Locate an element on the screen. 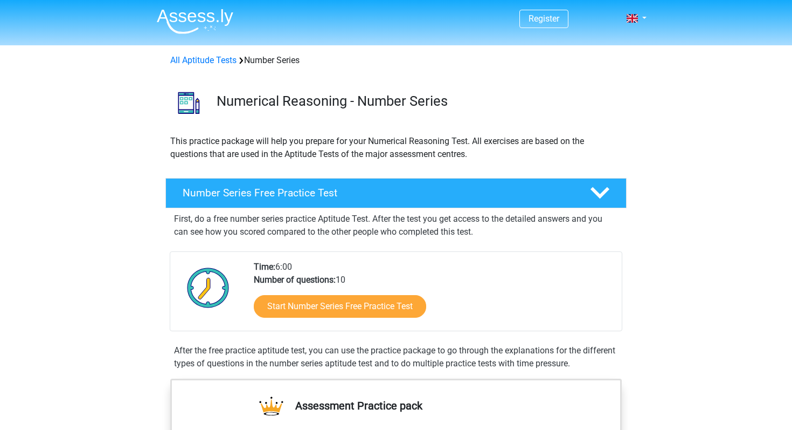 This screenshot has height=430, width=792. div: 6:00 10 is located at coordinates (433, 295).